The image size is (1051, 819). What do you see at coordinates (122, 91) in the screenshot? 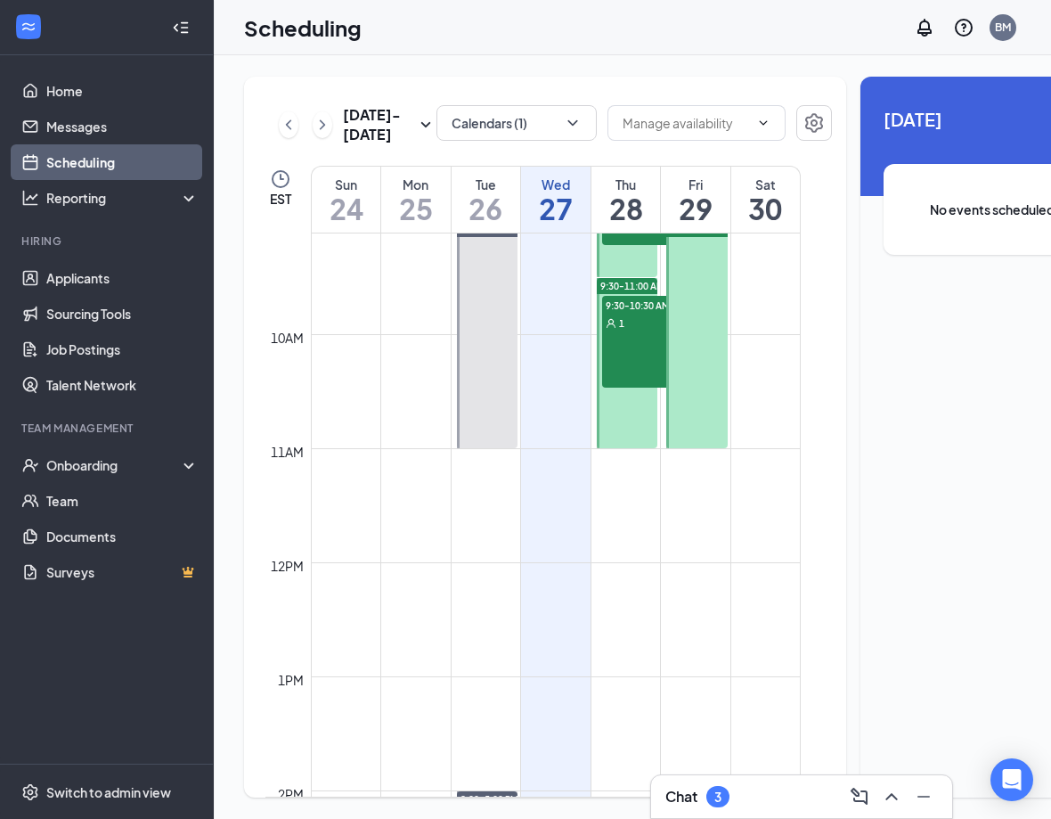
I see `a: Home` at bounding box center [122, 91].